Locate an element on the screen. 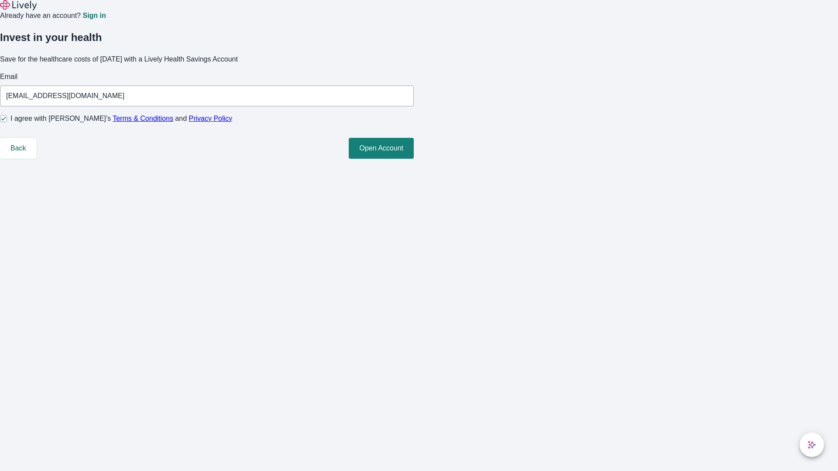  svg: Lively AI Assistant is located at coordinates (812, 445).